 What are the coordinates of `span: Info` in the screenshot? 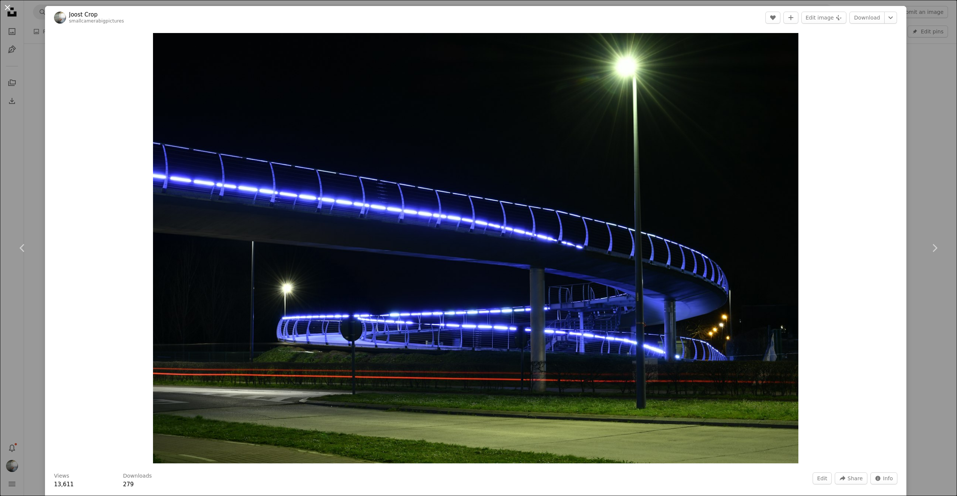 It's located at (888, 478).